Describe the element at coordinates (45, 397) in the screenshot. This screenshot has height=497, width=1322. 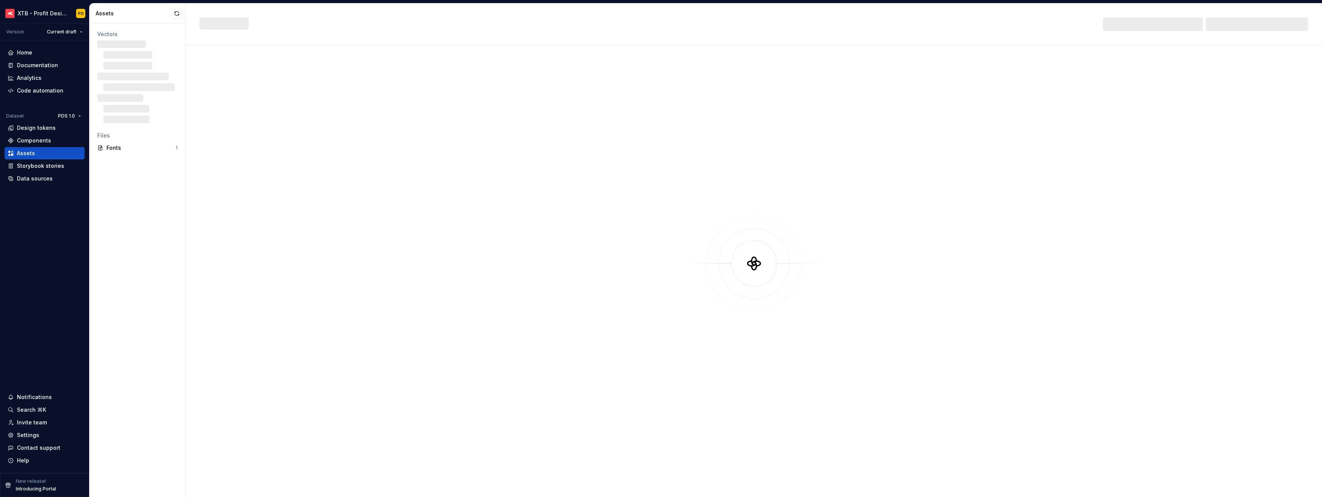
I see `button: Notifications` at that location.